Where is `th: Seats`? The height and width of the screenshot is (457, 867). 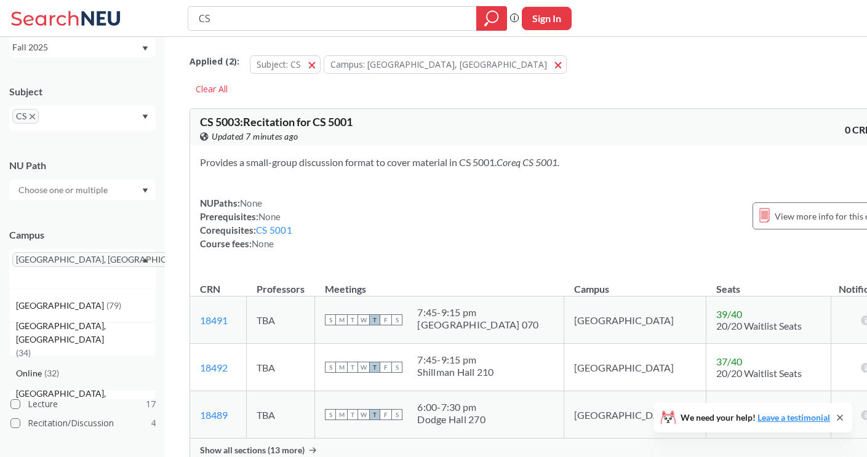 th: Seats is located at coordinates (769, 283).